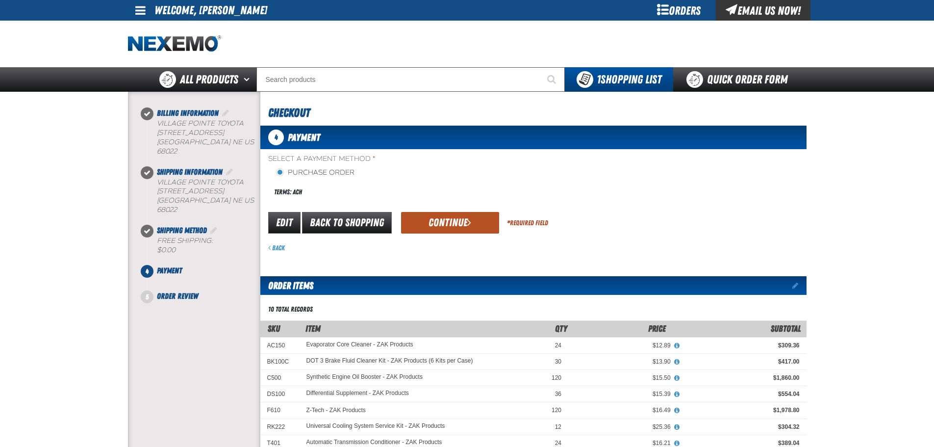 The image size is (934, 447). Describe the element at coordinates (623, 361) in the screenshot. I see `div: $13.90` at that location.